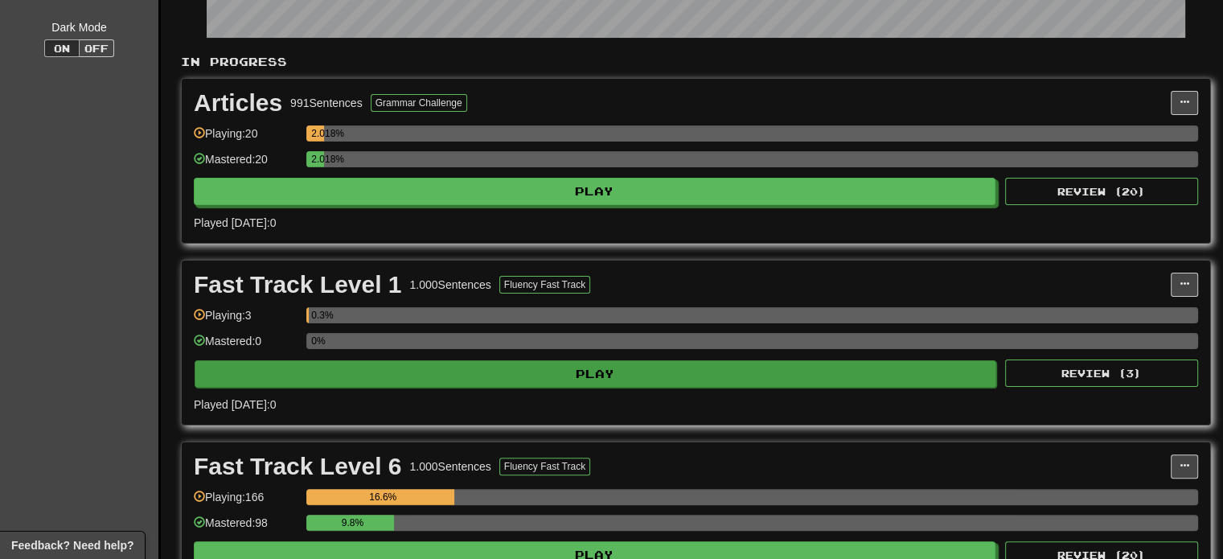 The height and width of the screenshot is (559, 1223). I want to click on button: Grammar Challenge, so click(419, 103).